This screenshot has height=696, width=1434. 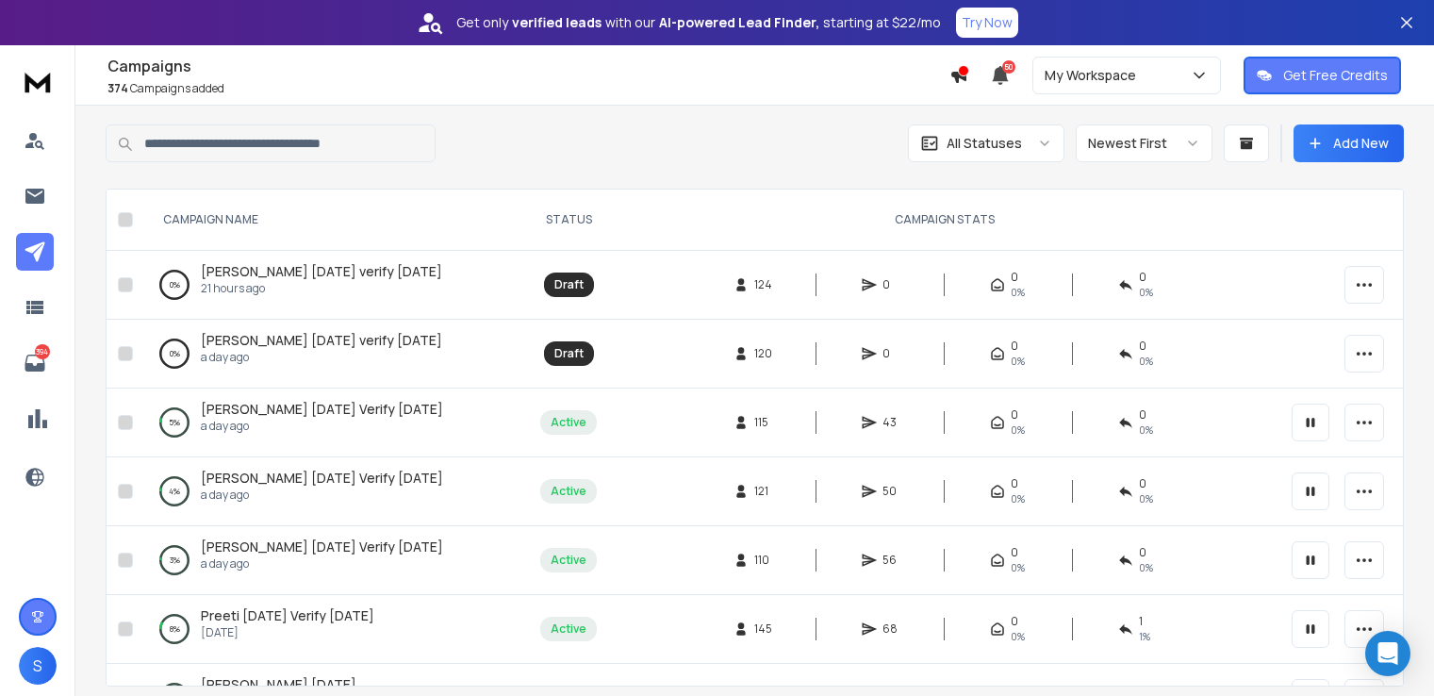 I want to click on button: Try Now, so click(x=987, y=23).